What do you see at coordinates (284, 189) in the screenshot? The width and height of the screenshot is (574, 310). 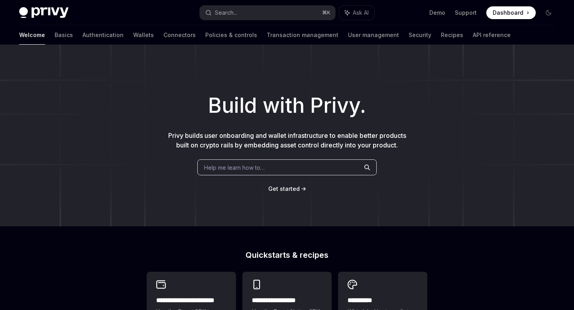 I see `a: Get started` at bounding box center [284, 189].